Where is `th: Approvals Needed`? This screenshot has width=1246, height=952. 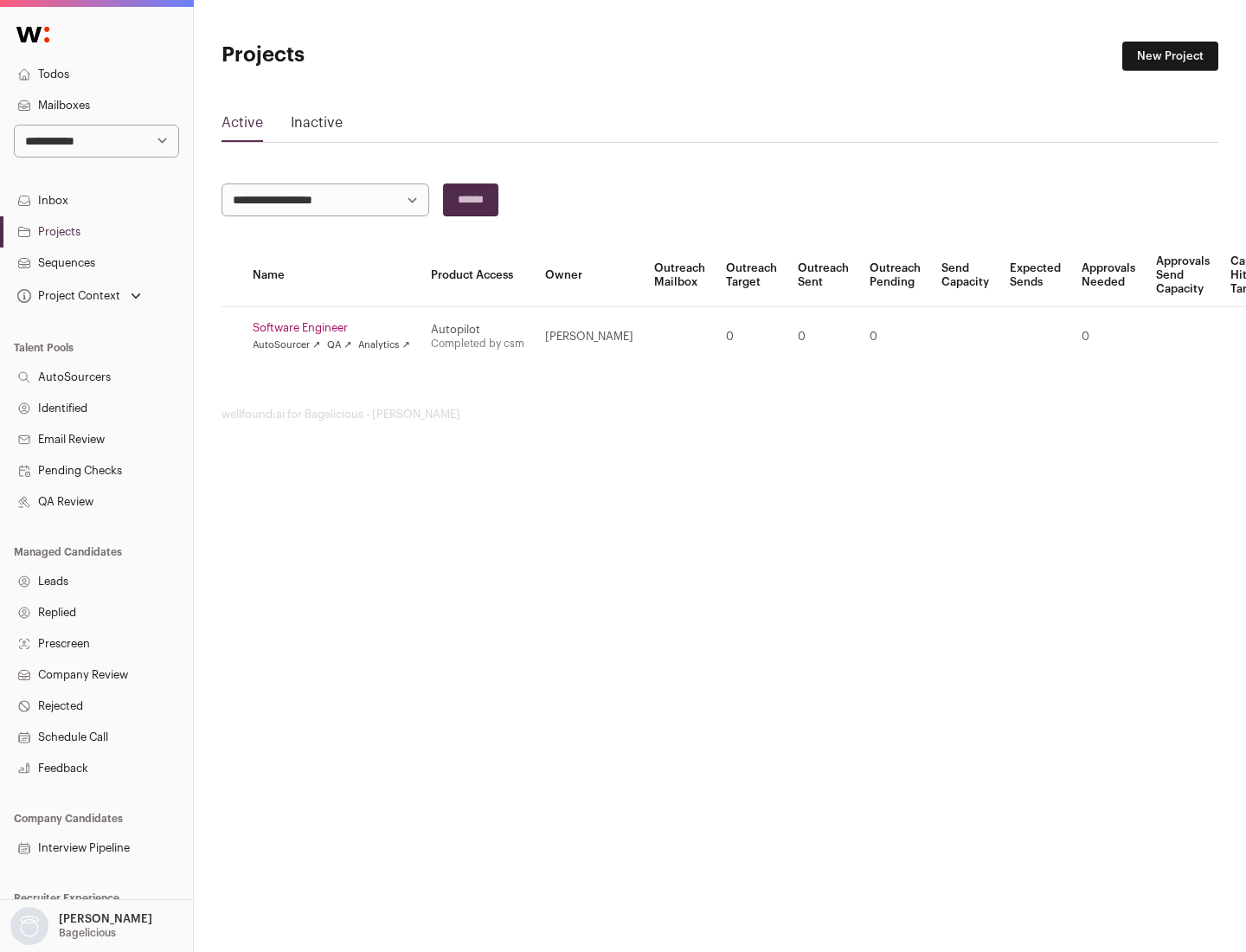
th: Approvals Needed is located at coordinates (1109, 275).